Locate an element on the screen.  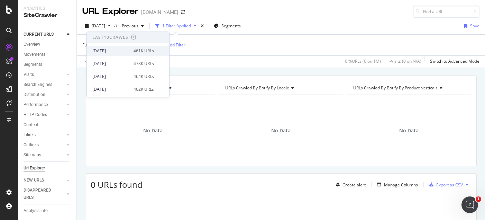
button: Previous is located at coordinates (133, 26).